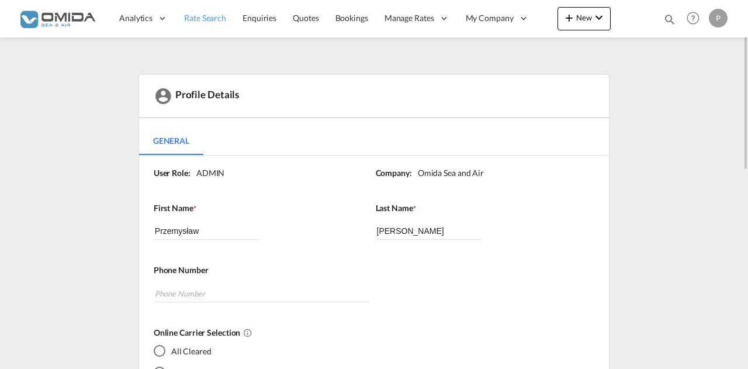 Image resolution: width=748 pixels, height=369 pixels. What do you see at coordinates (57, 18) in the screenshot?
I see `img: 459c566038e111ed959c4fc4f0a4b274.png` at bounding box center [57, 18].